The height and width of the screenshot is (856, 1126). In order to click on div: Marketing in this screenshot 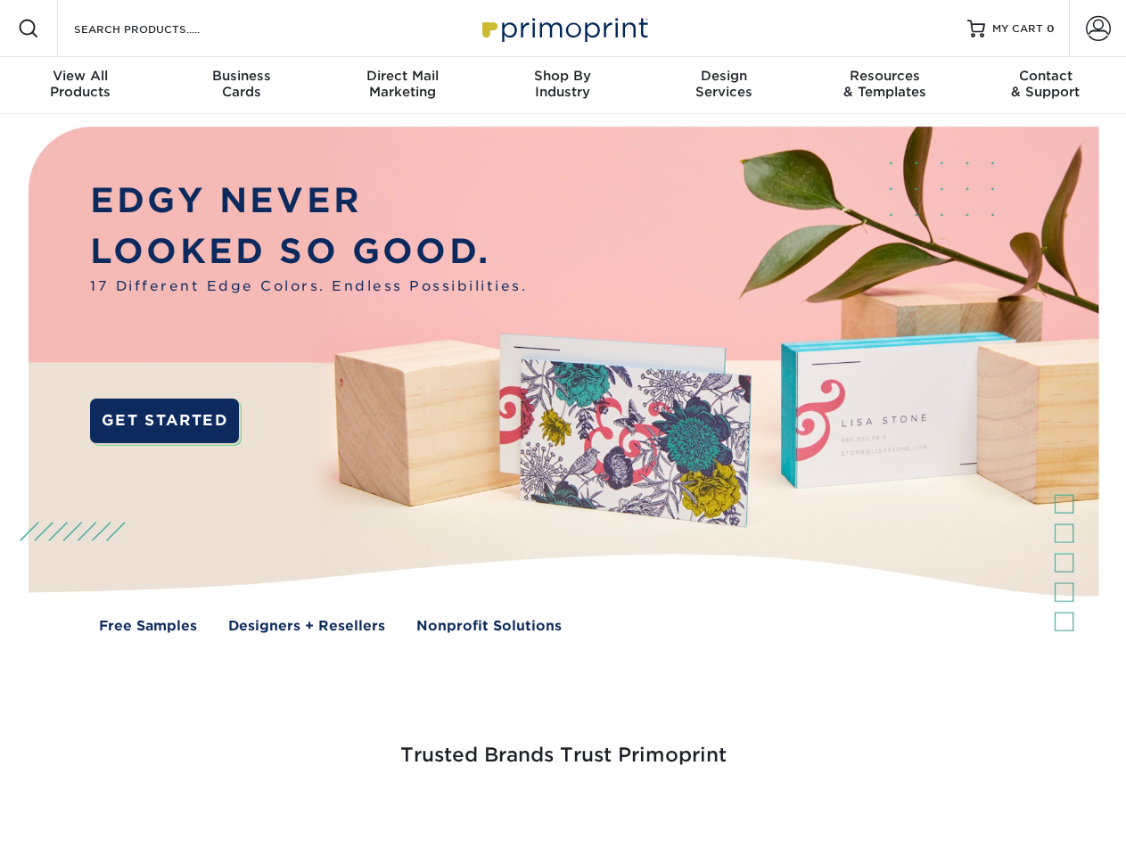, I will do `click(402, 84)`.